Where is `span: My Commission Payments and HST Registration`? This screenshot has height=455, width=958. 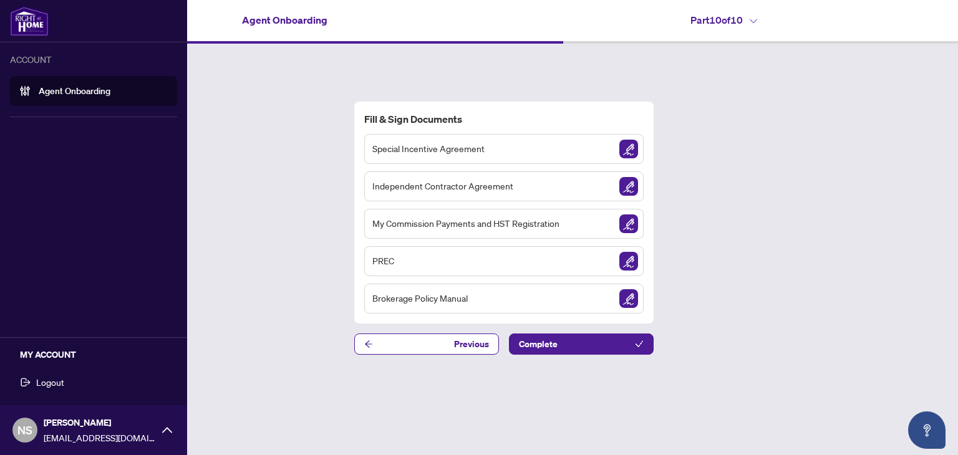 span: My Commission Payments and HST Registration is located at coordinates (466, 223).